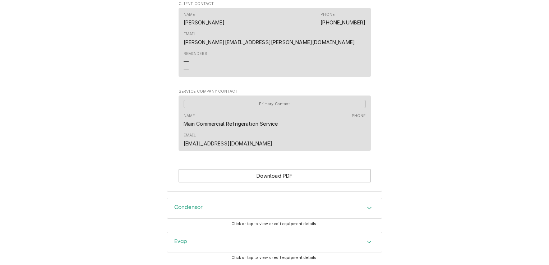 This screenshot has width=549, height=265. I want to click on span: Service Company Contact, so click(274, 92).